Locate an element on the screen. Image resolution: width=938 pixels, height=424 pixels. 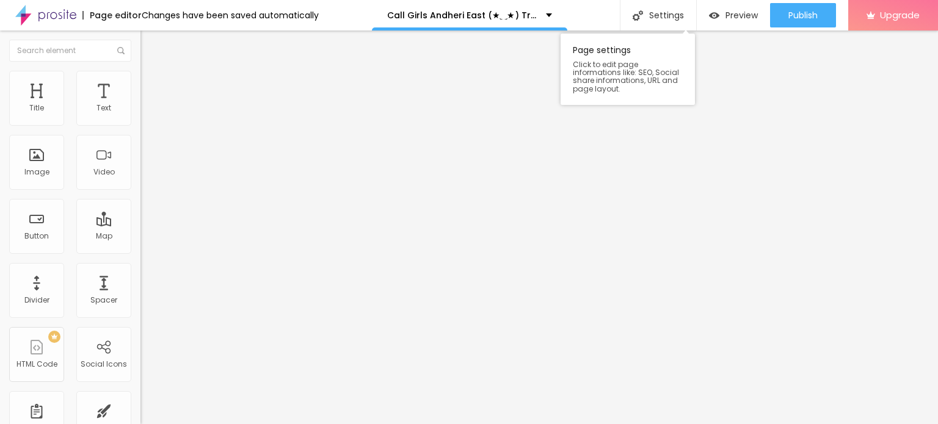
span: Upgrade is located at coordinates (899, 15).